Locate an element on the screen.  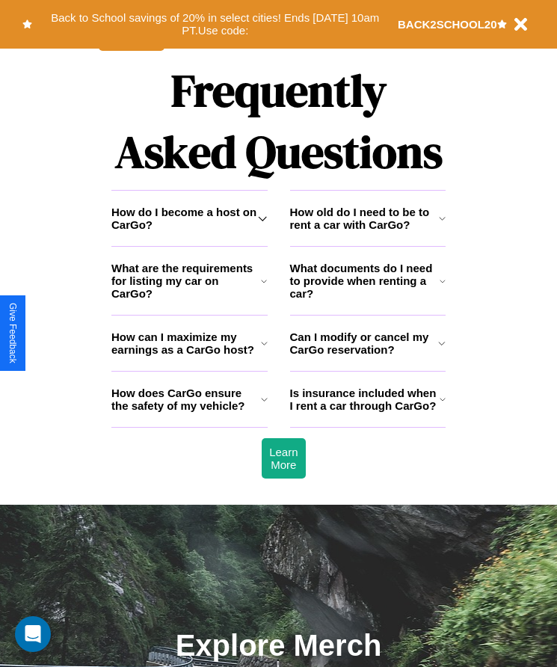
h1: Frequently Asked Questions is located at coordinates (278, 121).